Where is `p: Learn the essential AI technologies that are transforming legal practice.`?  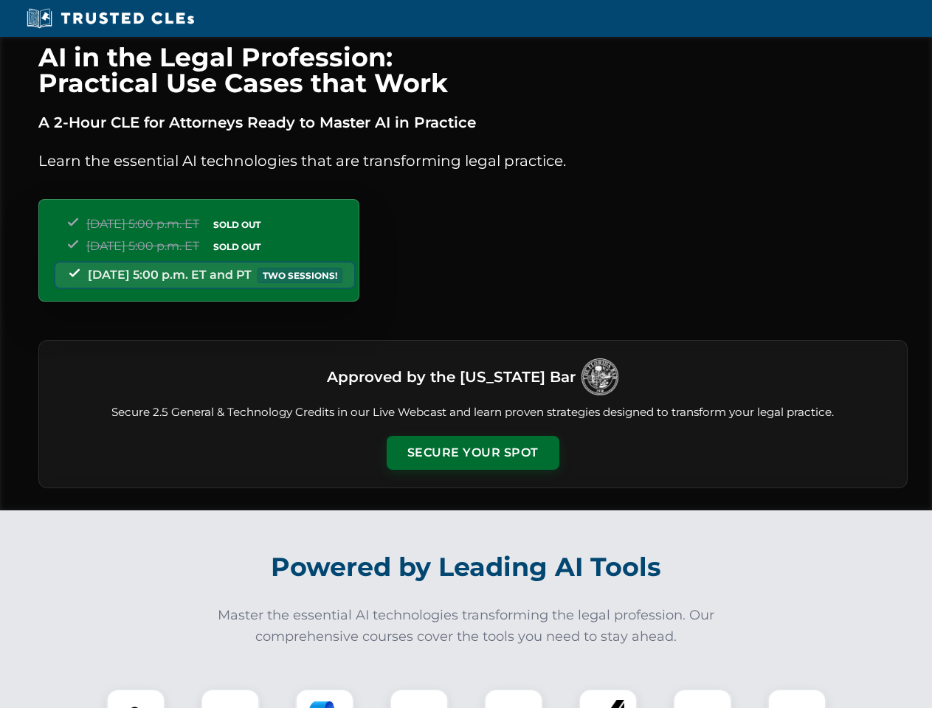
p: Learn the essential AI technologies that are transforming legal practice. is located at coordinates (473, 161).